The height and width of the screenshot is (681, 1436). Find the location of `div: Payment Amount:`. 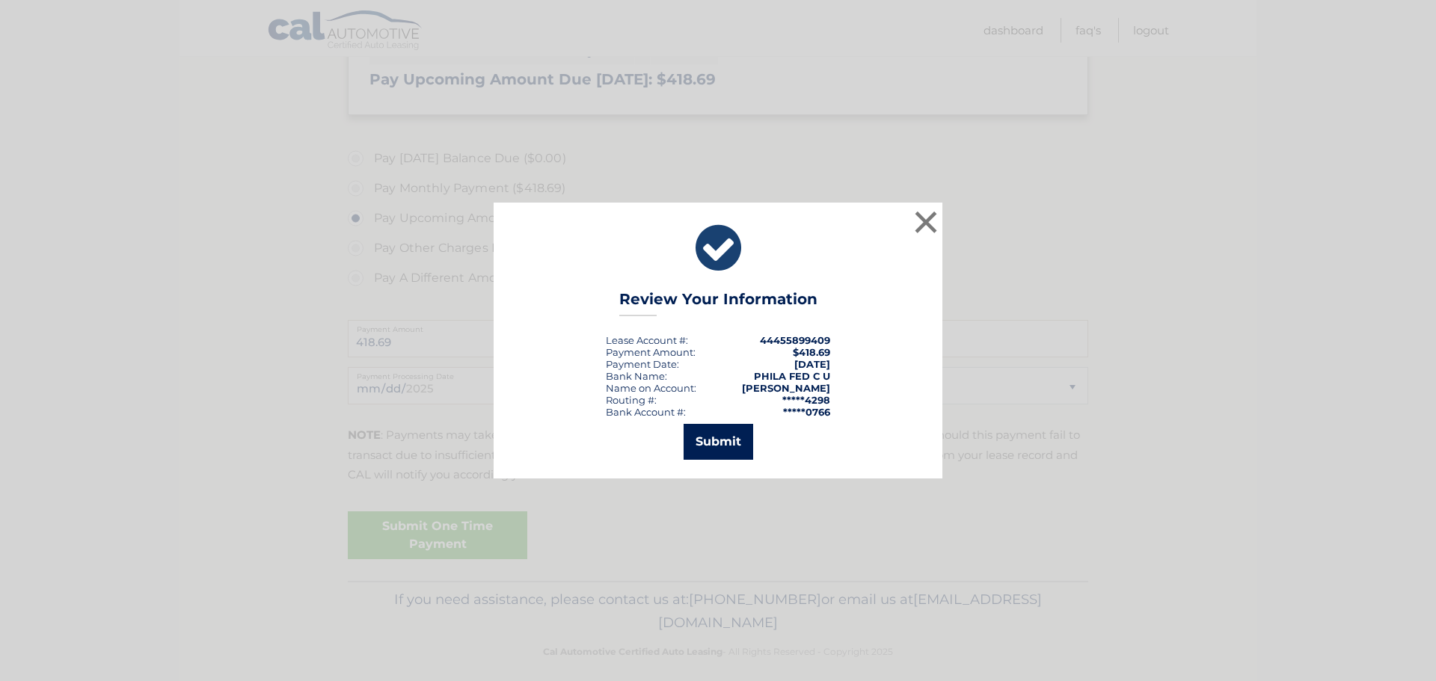

div: Payment Amount: is located at coordinates (651, 352).